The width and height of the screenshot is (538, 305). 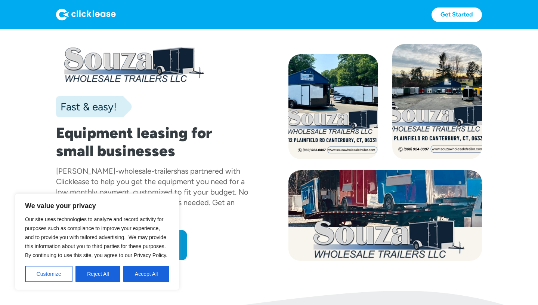 What do you see at coordinates (153, 142) in the screenshot?
I see `h1: Equipment leasing for small businesses` at bounding box center [153, 142].